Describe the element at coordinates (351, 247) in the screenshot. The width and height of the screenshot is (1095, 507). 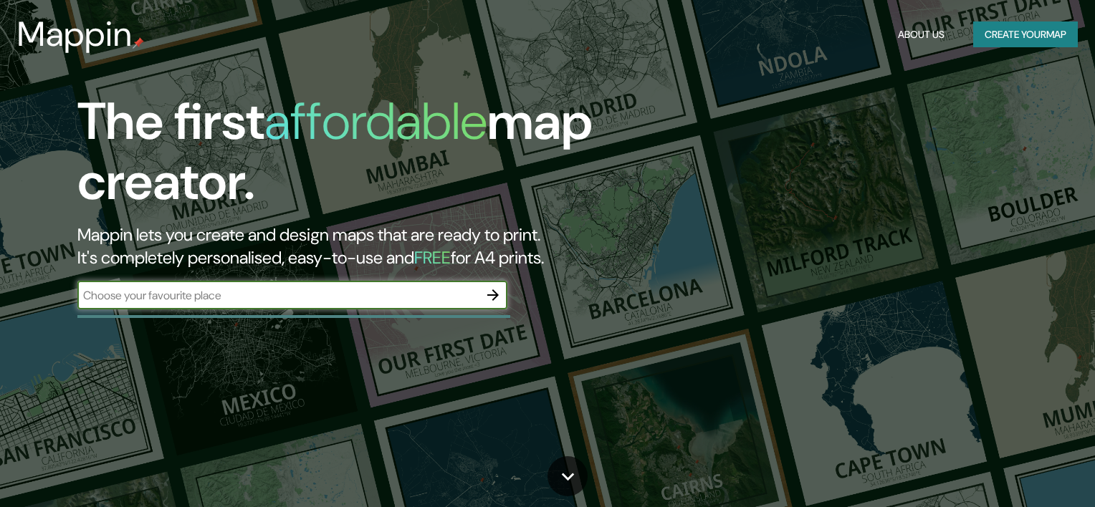
I see `h2: Mappin lets you create and design maps that are ready to print. It's completely personalised, eas...` at that location.